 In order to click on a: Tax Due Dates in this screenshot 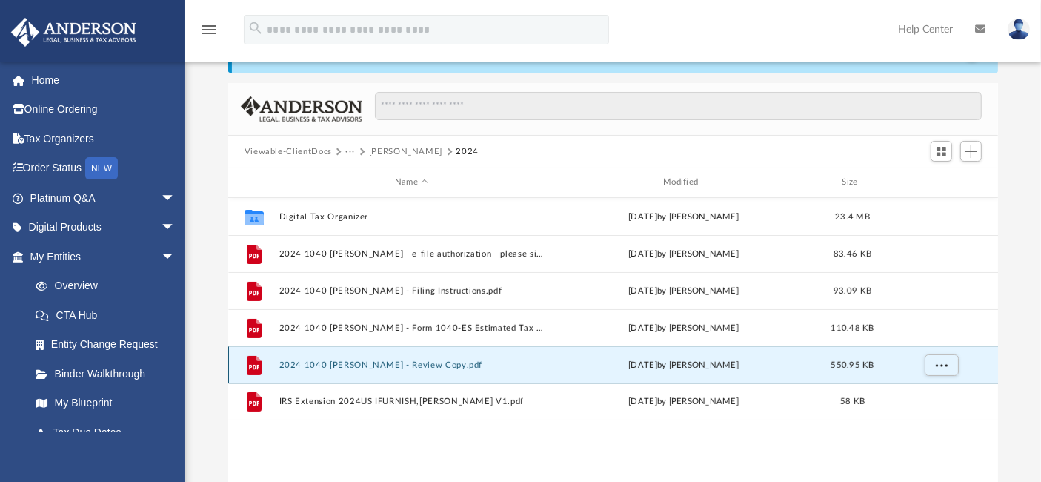, I will do `click(109, 432)`.